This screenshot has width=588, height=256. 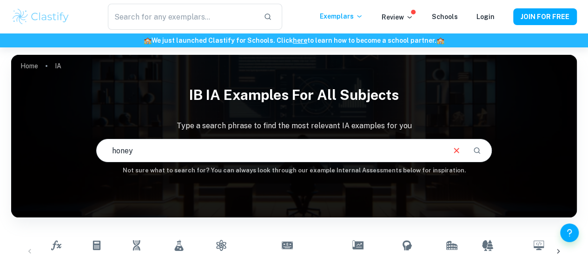 I want to click on h6: Not sure what to search for? You can always look through our example Internal Assessments below f..., so click(x=294, y=171).